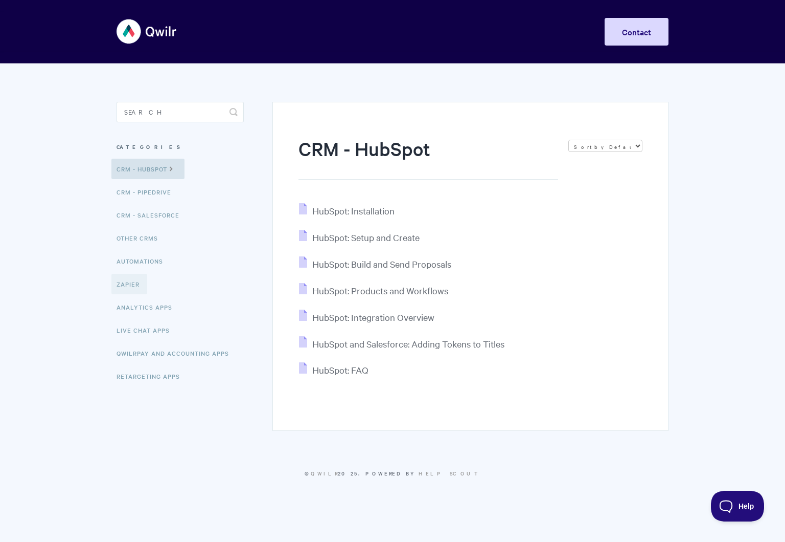  What do you see at coordinates (334, 369) in the screenshot?
I see `a: HubSpot: FAQ` at bounding box center [334, 369].